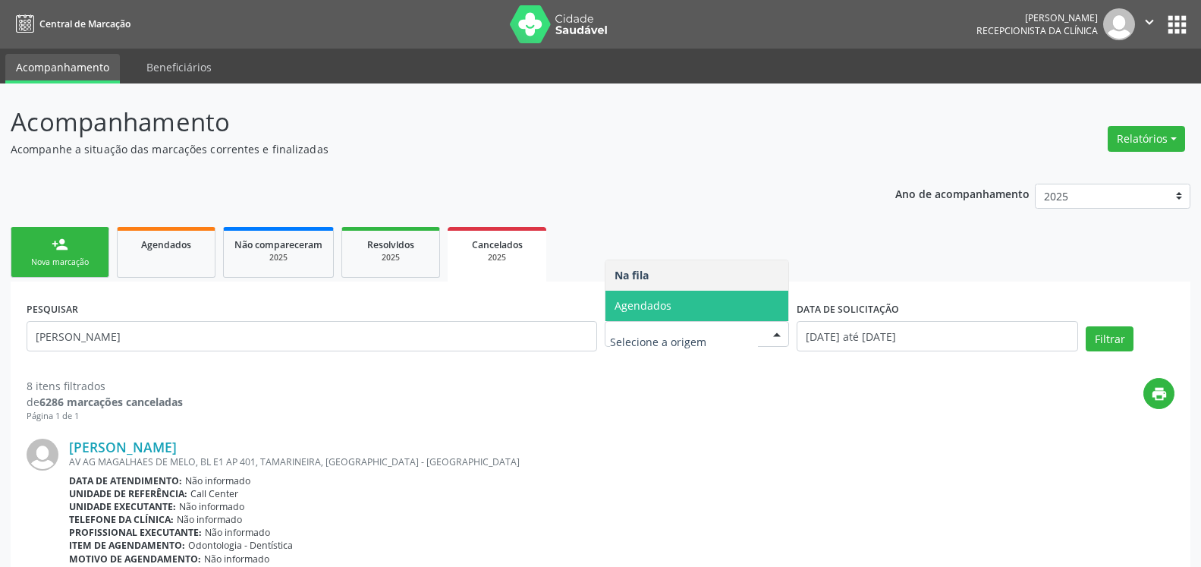 The width and height of the screenshot is (1201, 567). I want to click on label: DATA DE SOLICITAÇÃO, so click(847, 309).